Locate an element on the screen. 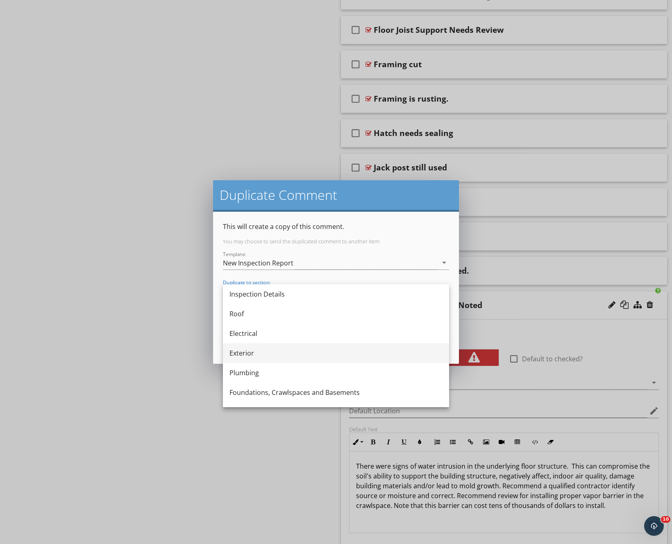 The image size is (672, 544). div: Exterior is located at coordinates (336, 353).